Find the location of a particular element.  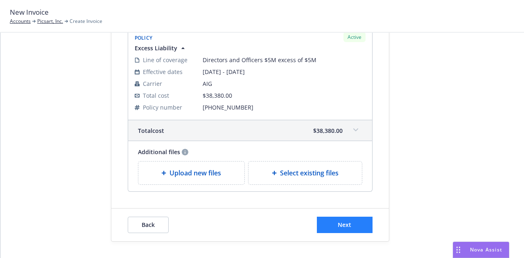

div: Active is located at coordinates (355, 37).